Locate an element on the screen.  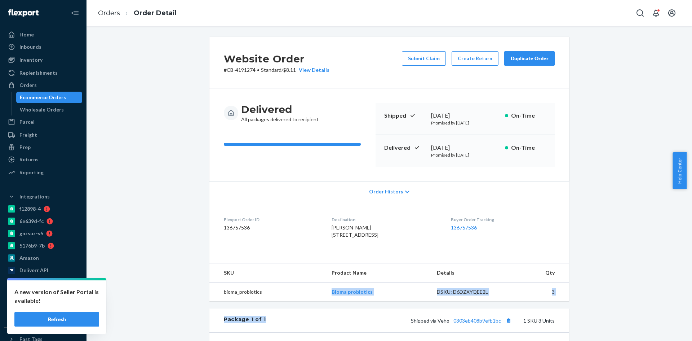
a: Freight is located at coordinates (43, 135).